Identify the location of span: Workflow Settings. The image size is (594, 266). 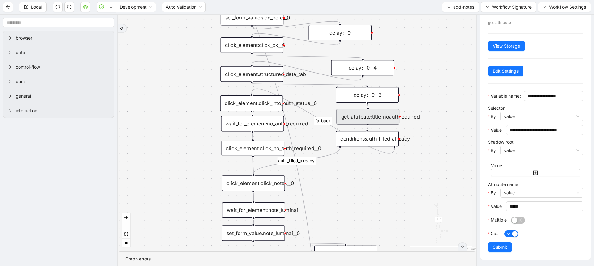
(567, 7).